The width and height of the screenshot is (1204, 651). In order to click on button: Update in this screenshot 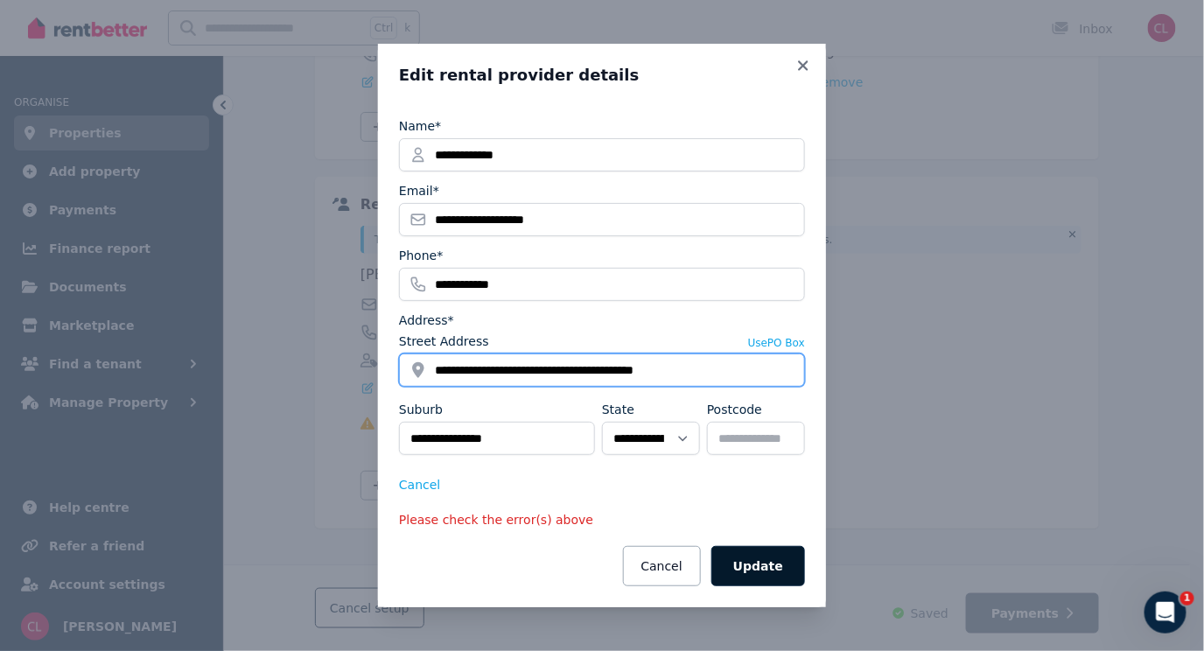, I will do `click(758, 566)`.